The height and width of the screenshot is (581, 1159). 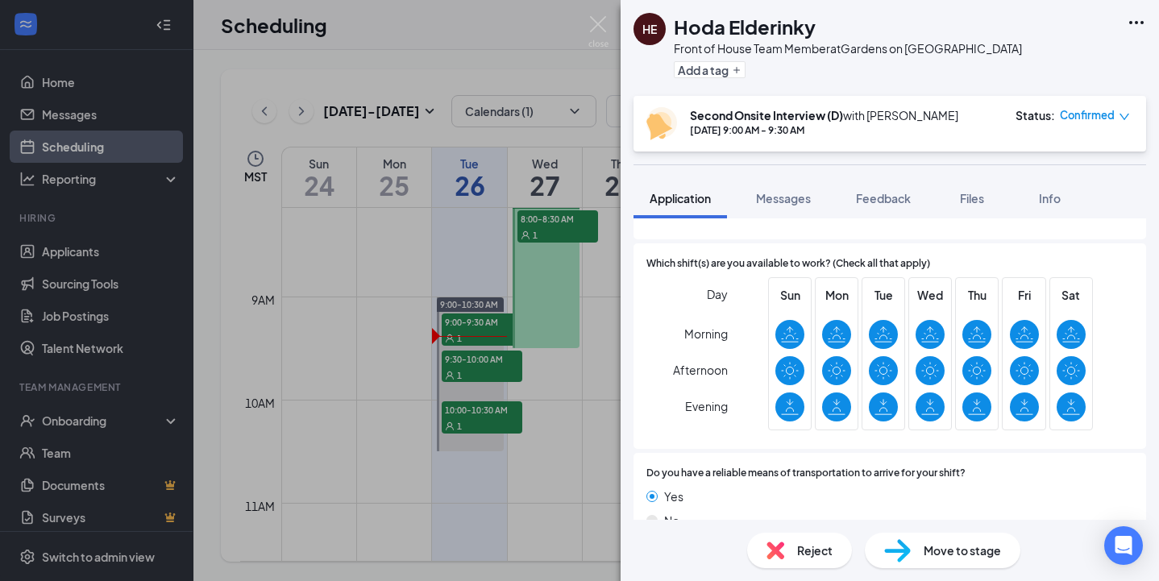 I want to click on button: PlusAdd a tag, so click(x=709, y=69).